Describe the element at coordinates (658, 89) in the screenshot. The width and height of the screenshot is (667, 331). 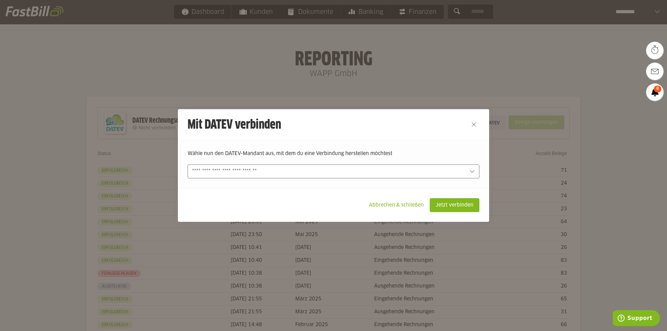
I see `span: 8` at that location.